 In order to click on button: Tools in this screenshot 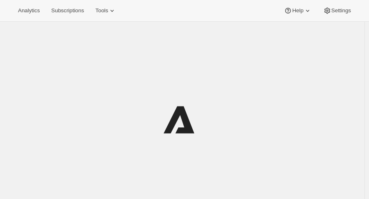, I will do `click(105, 11)`.